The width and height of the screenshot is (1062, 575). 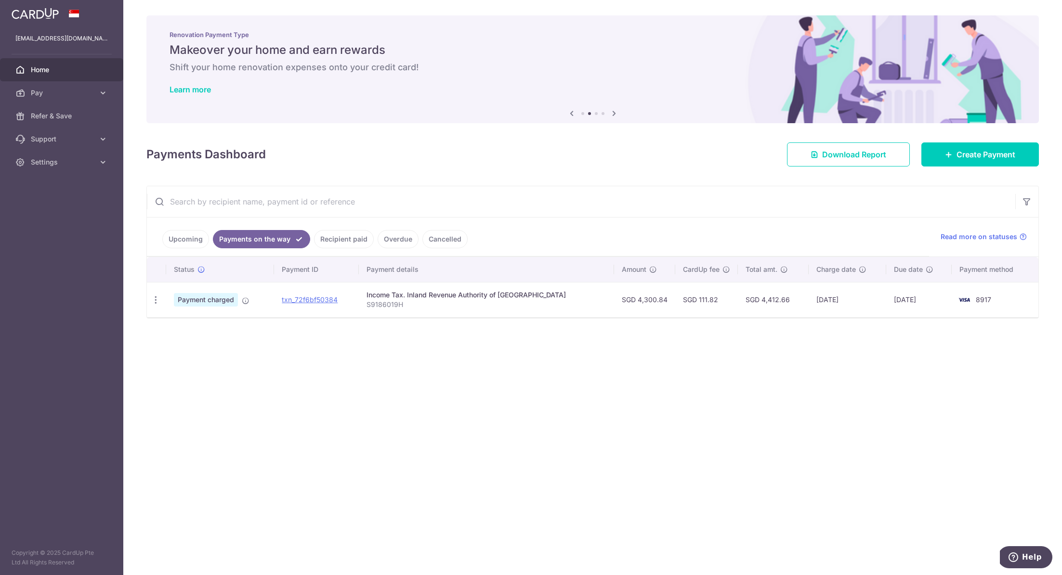 I want to click on td: SGD 111.82, so click(x=706, y=300).